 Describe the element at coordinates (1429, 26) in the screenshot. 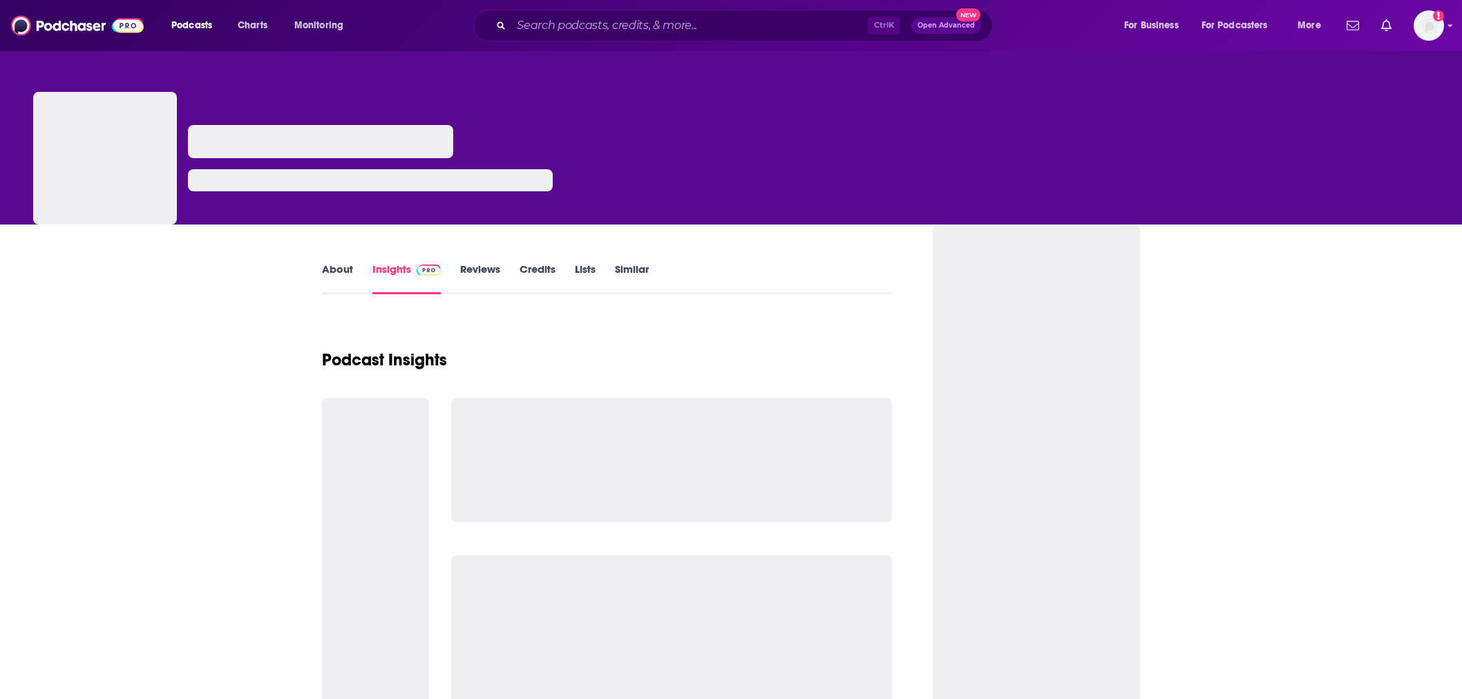

I see `img: User Profile` at that location.